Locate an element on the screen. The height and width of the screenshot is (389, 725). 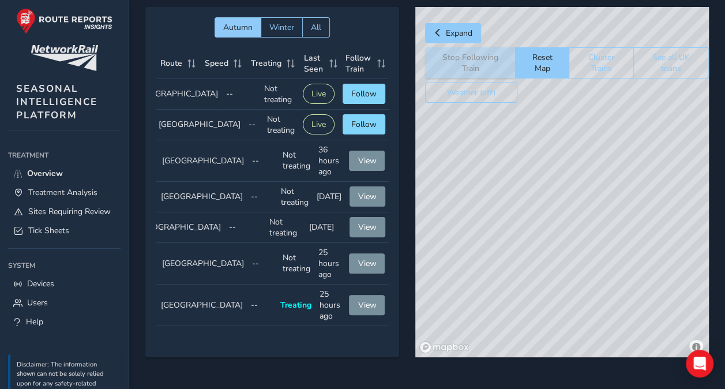
span: Expand is located at coordinates (459, 33).